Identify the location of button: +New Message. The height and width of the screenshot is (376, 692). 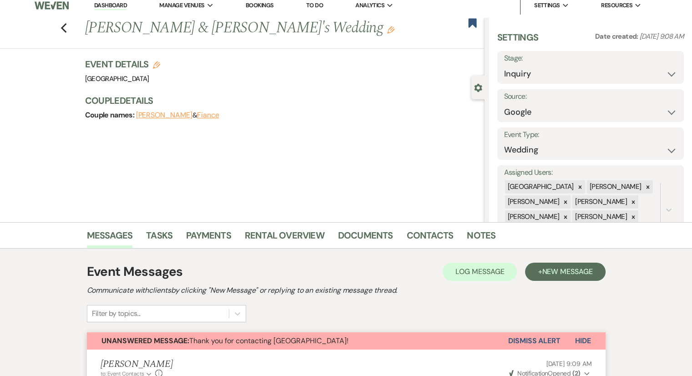
(565, 272).